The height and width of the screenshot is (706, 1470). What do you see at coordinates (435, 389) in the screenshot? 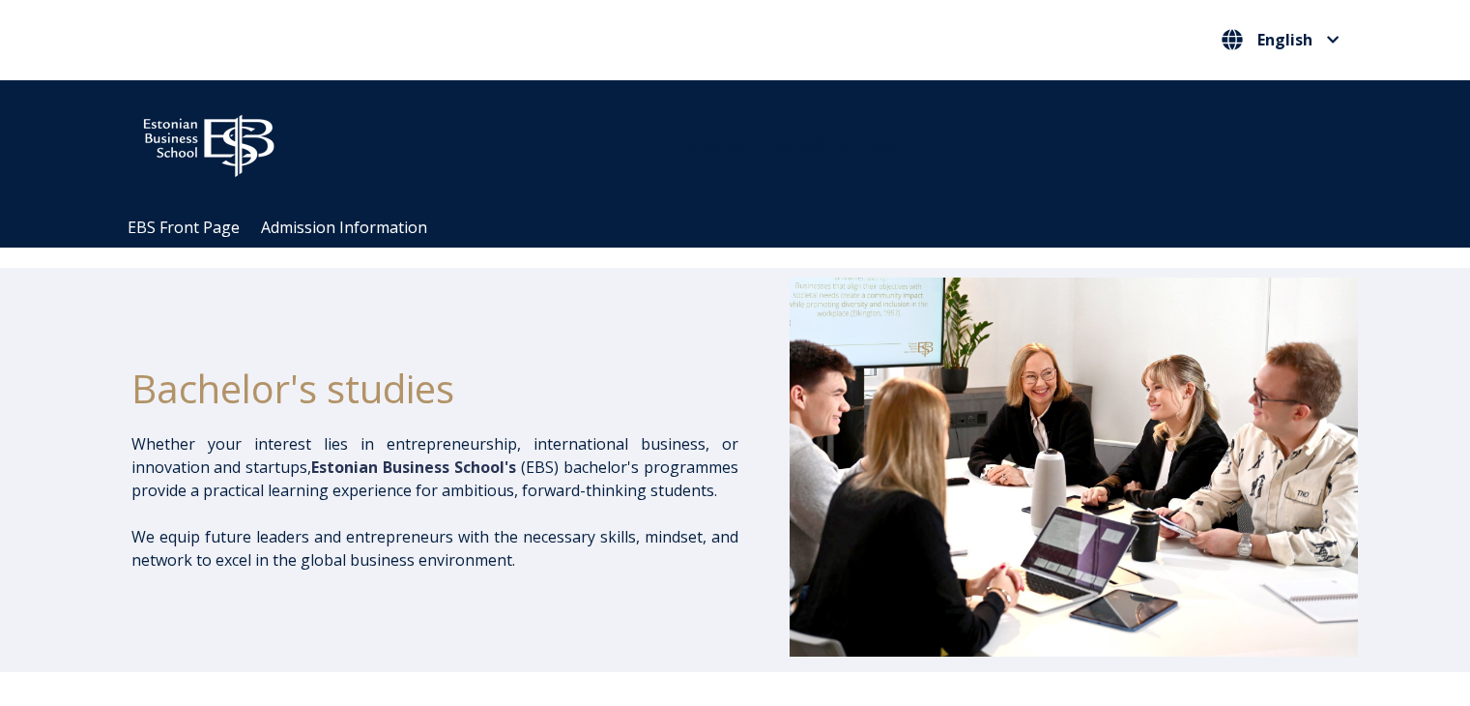
I see `h1: Bachelor's studies` at bounding box center [435, 389].